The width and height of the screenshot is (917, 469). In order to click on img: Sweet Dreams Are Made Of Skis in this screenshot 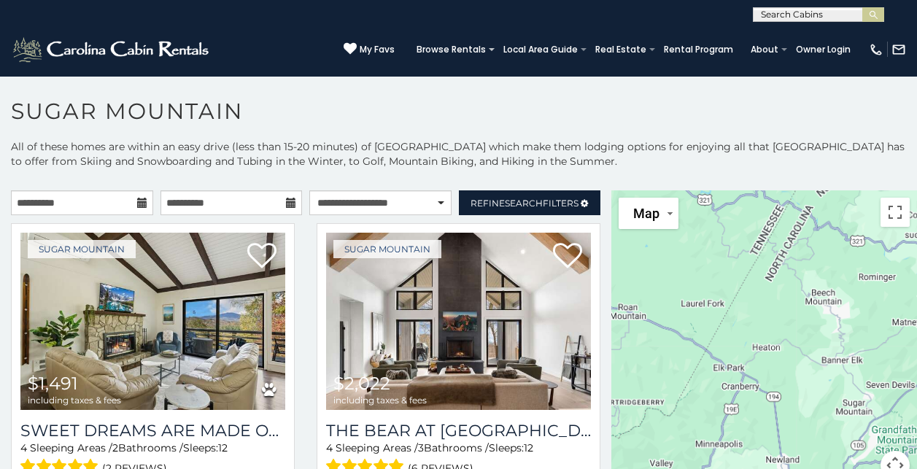, I will do `click(152, 321)`.